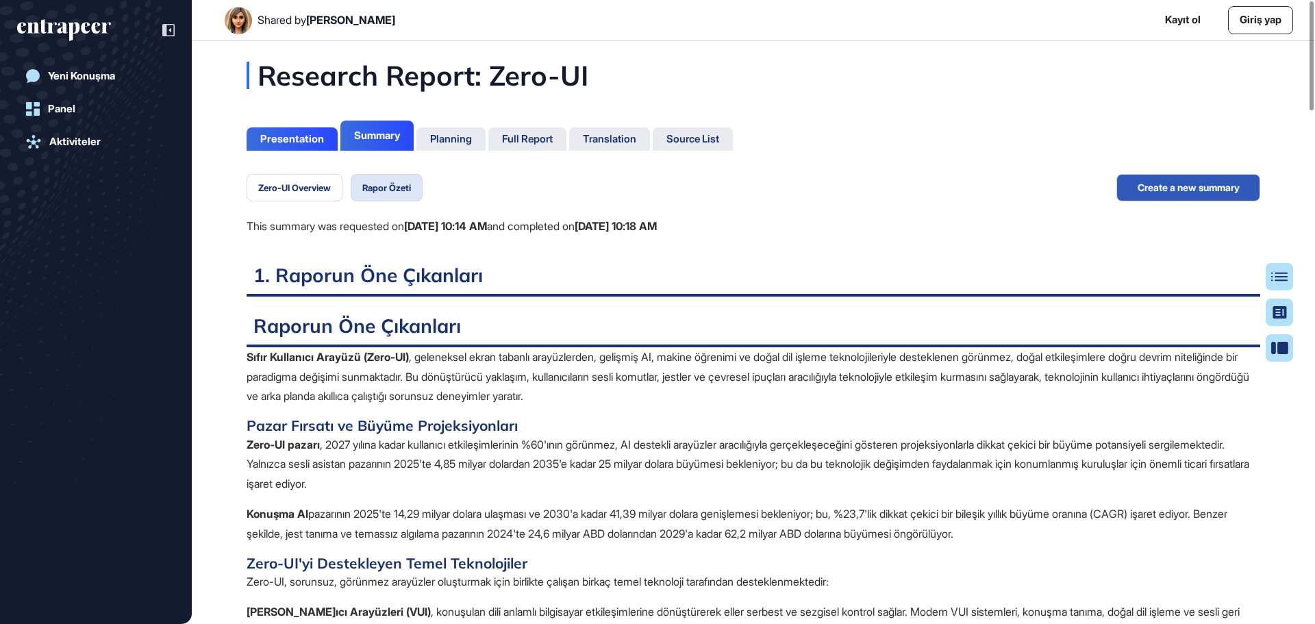 The image size is (1315, 624). I want to click on h3: Pazar Fırsatı ve Büyüme Projeksiyonları, so click(754, 425).